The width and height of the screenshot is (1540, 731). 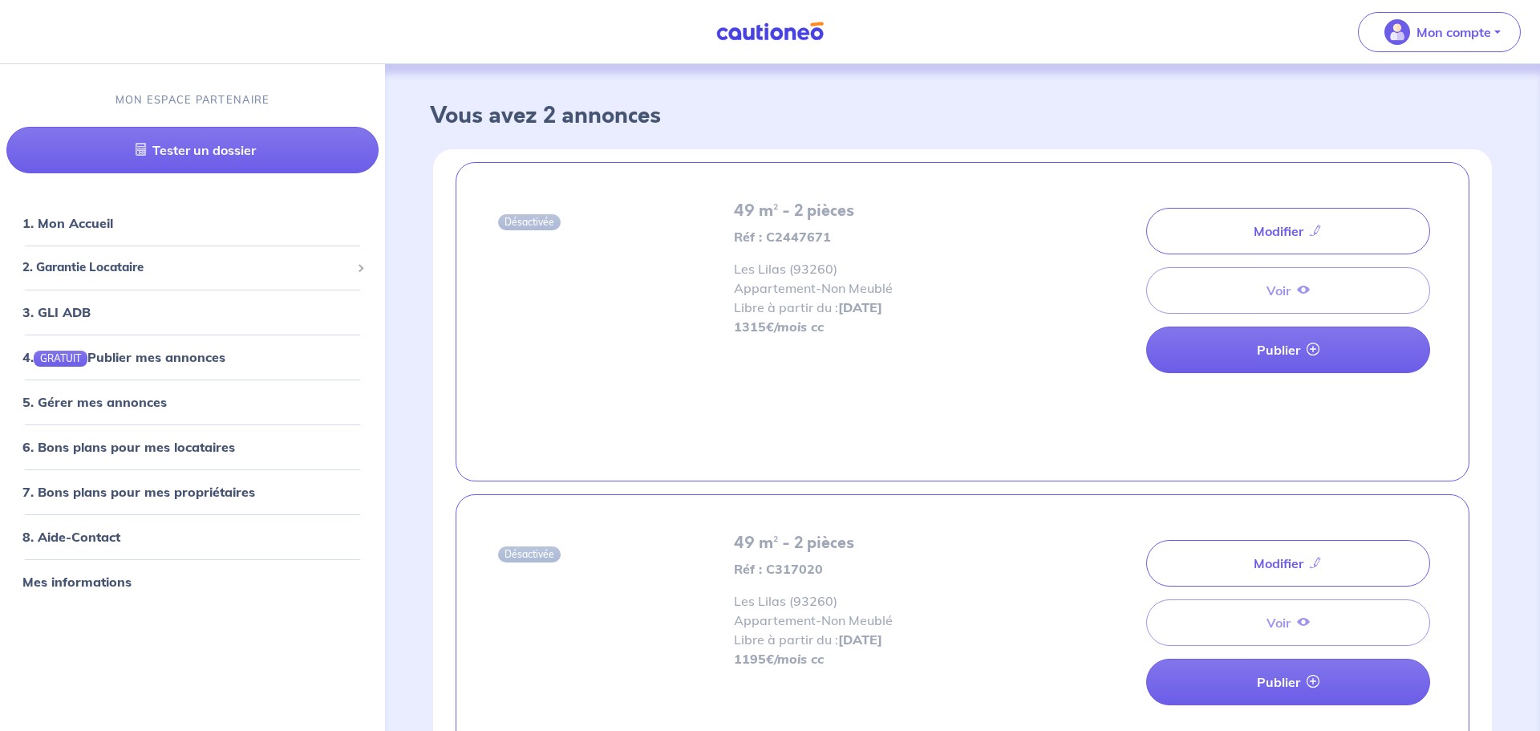 What do you see at coordinates (128, 447) in the screenshot?
I see `a: 6. Bons plans pour mes locataires` at bounding box center [128, 447].